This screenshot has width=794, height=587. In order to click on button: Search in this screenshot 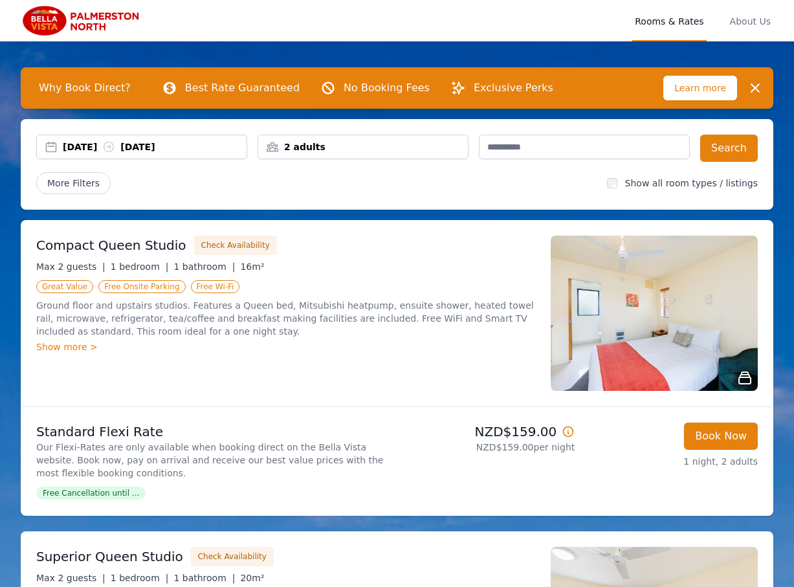, I will do `click(729, 148)`.